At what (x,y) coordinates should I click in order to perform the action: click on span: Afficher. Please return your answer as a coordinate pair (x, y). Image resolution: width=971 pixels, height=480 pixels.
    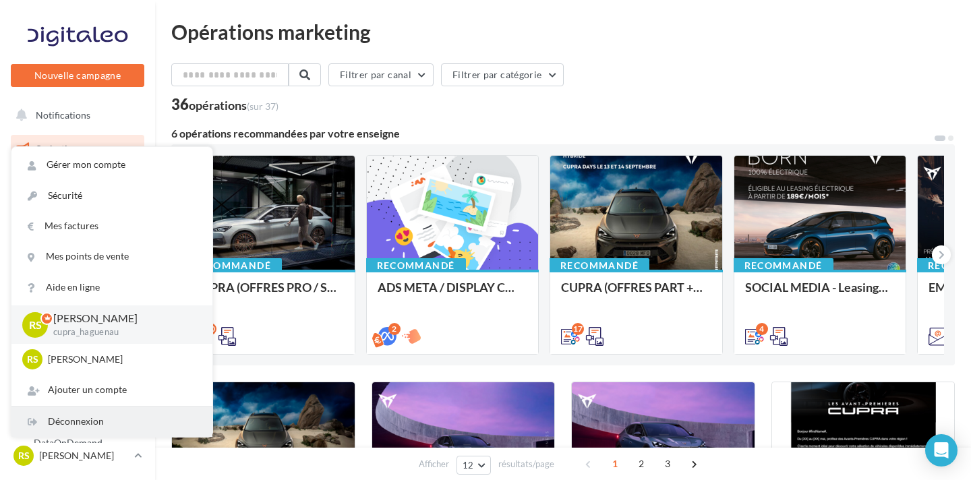
    Looking at the image, I should click on (434, 464).